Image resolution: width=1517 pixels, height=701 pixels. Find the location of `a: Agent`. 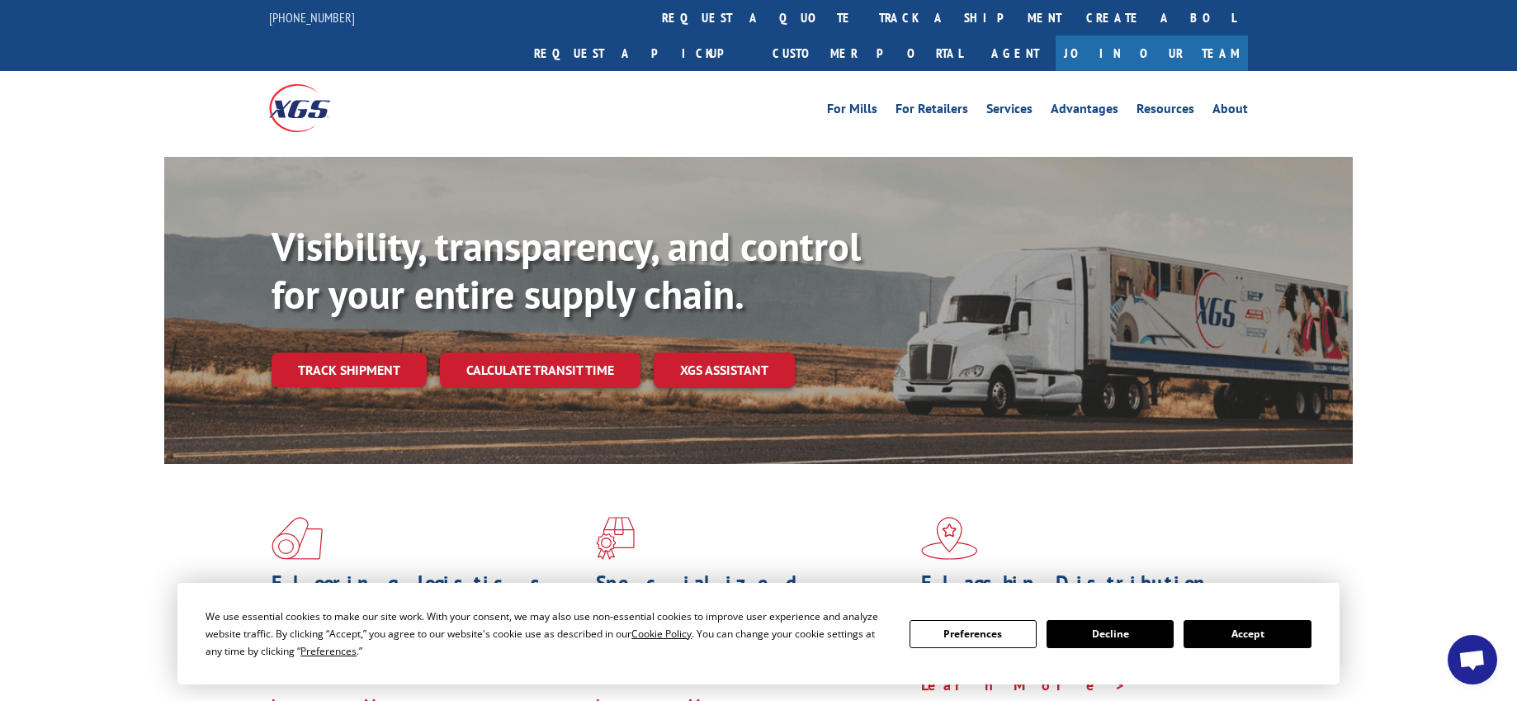

a: Agent is located at coordinates (1015, 53).